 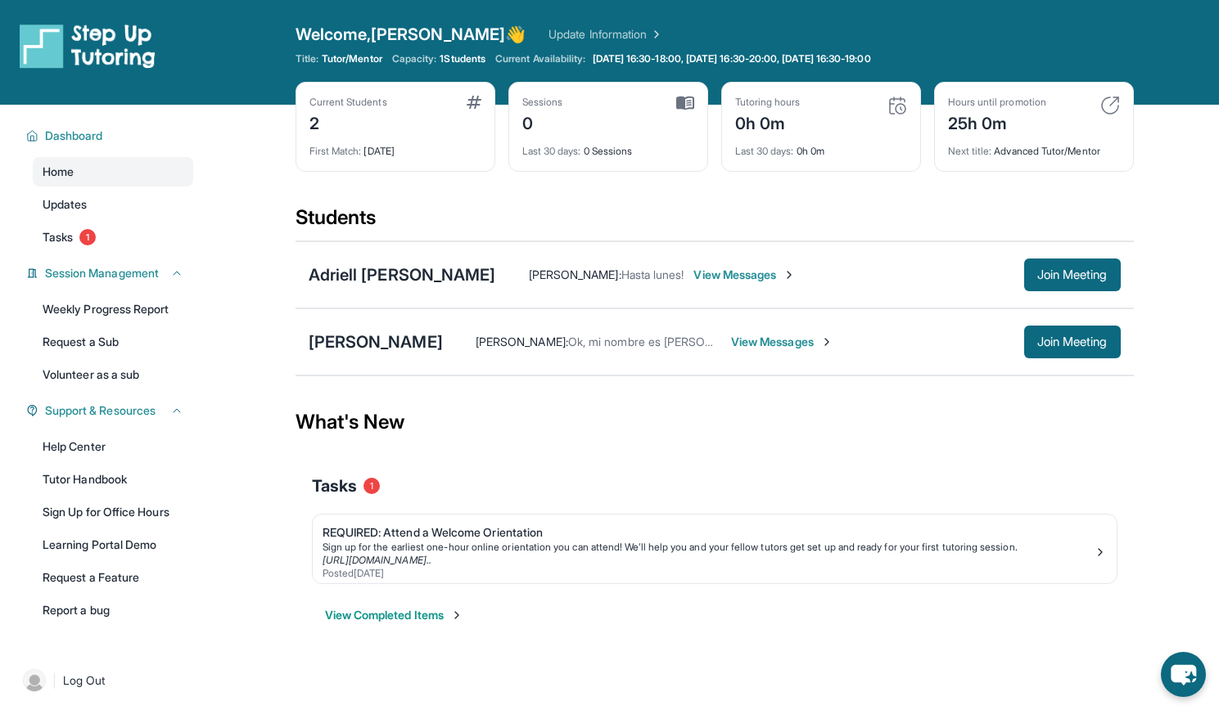 I want to click on span: Session Management, so click(x=101, y=273).